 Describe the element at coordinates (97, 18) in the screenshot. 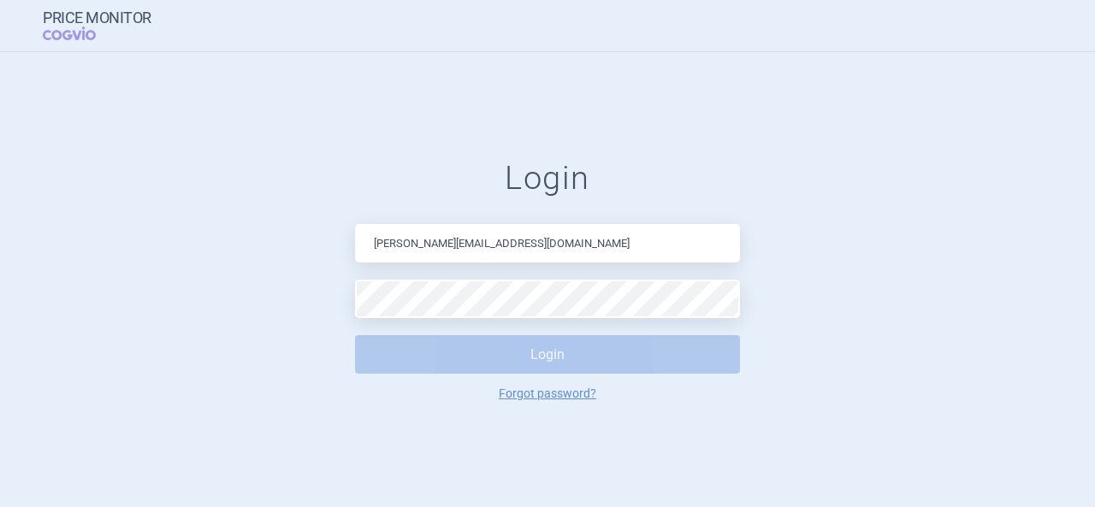

I see `strong: Price Monitor` at that location.